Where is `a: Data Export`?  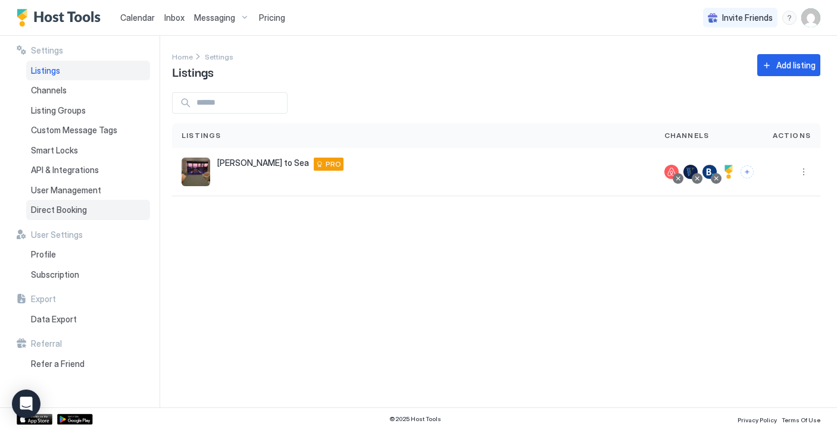 a: Data Export is located at coordinates (88, 320).